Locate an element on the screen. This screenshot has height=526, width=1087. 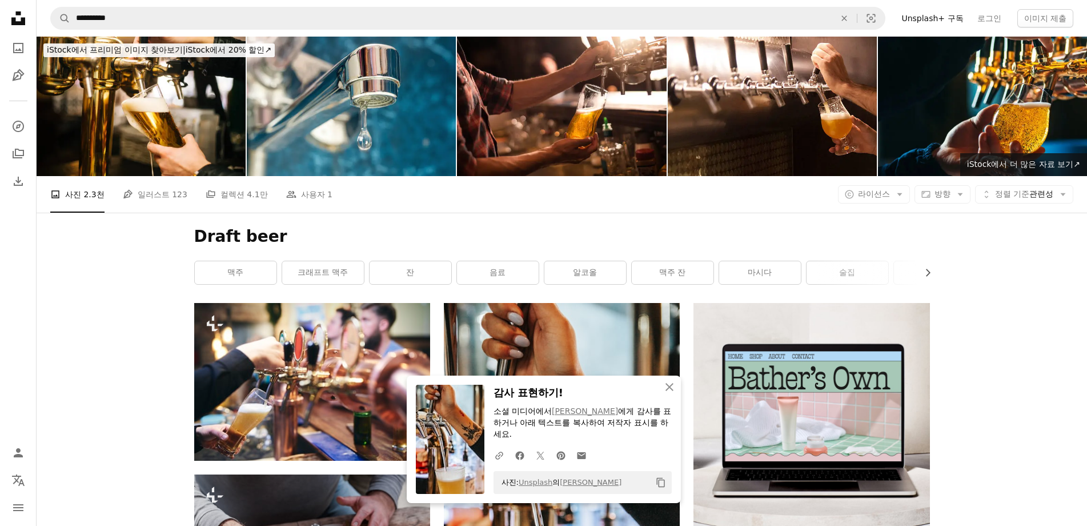
span: 정렬 기준 is located at coordinates (1013, 194).